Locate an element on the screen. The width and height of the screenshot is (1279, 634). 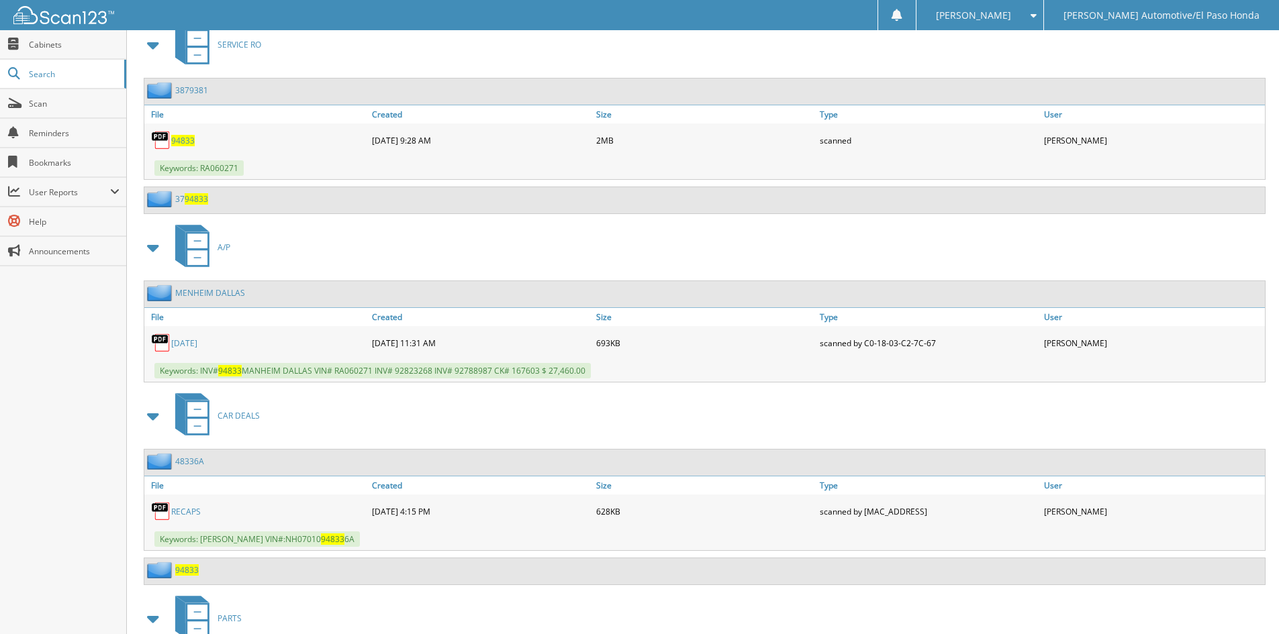
a: SERVICE RO is located at coordinates (214, 44).